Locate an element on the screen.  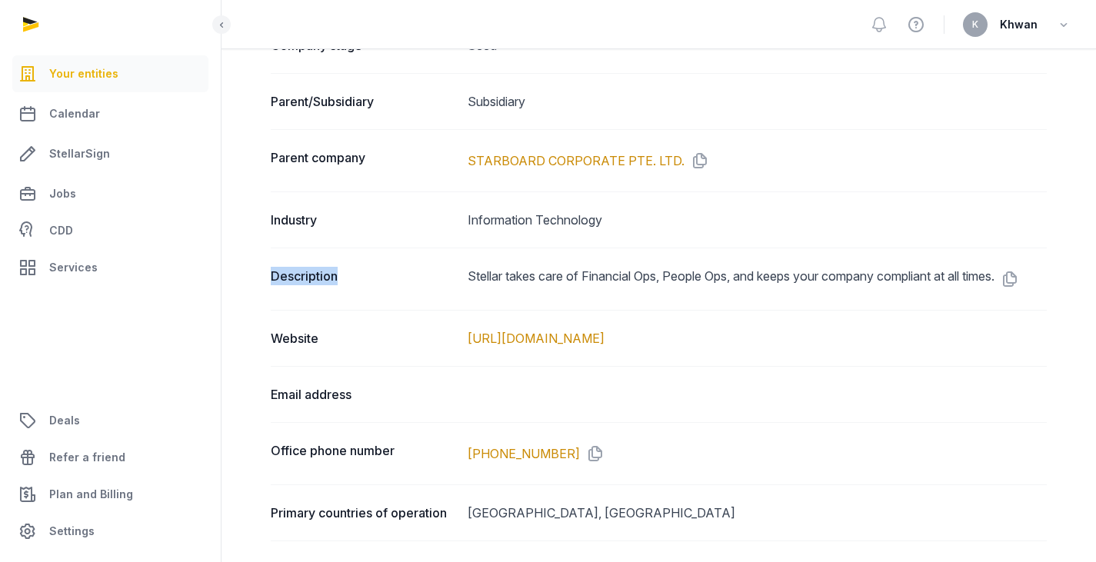
span: Deals is located at coordinates (65, 421).